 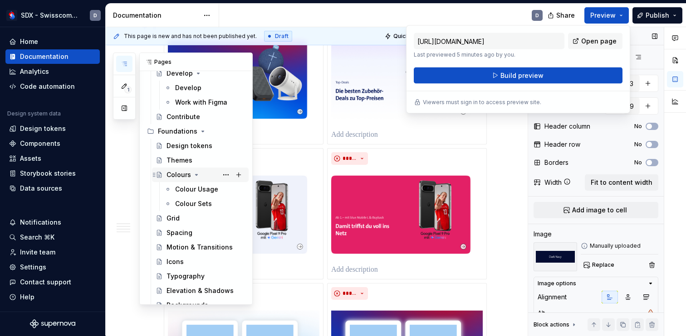 What do you see at coordinates (183, 117) in the screenshot?
I see `div: Contribute` at bounding box center [183, 117].